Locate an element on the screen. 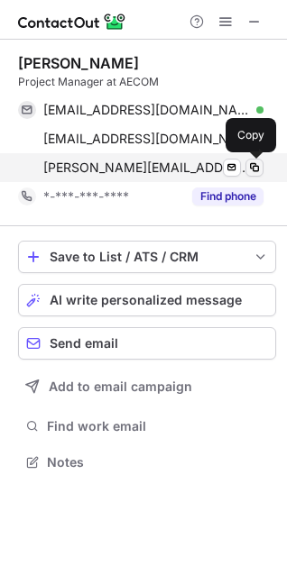  span: Send email is located at coordinates (84, 343).